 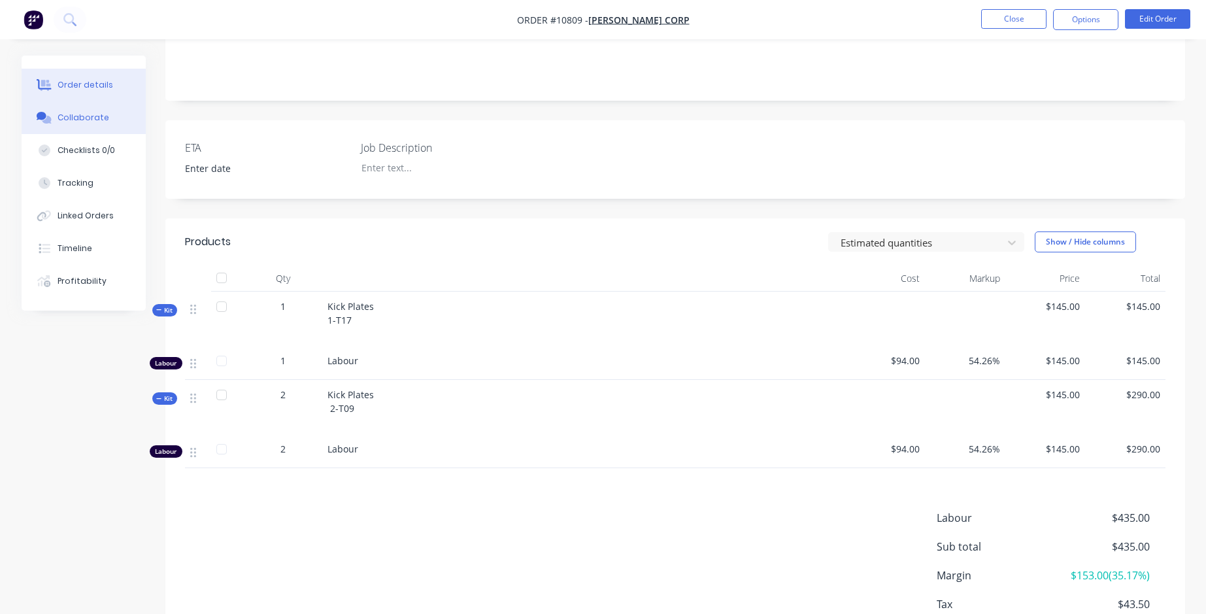 What do you see at coordinates (1086, 20) in the screenshot?
I see `button: Options` at bounding box center [1086, 20].